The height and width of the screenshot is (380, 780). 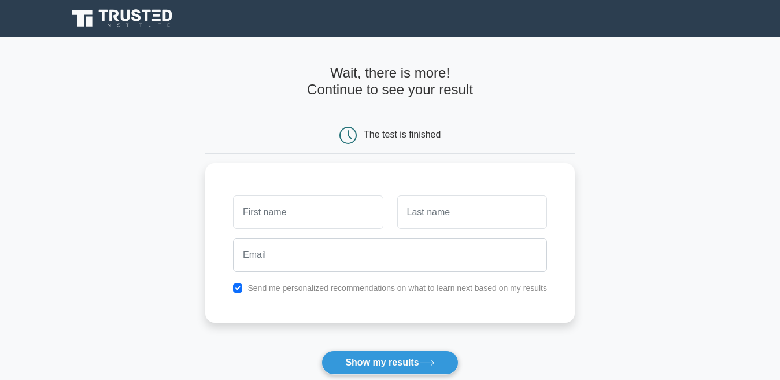 I want to click on button: Show my results, so click(x=390, y=363).